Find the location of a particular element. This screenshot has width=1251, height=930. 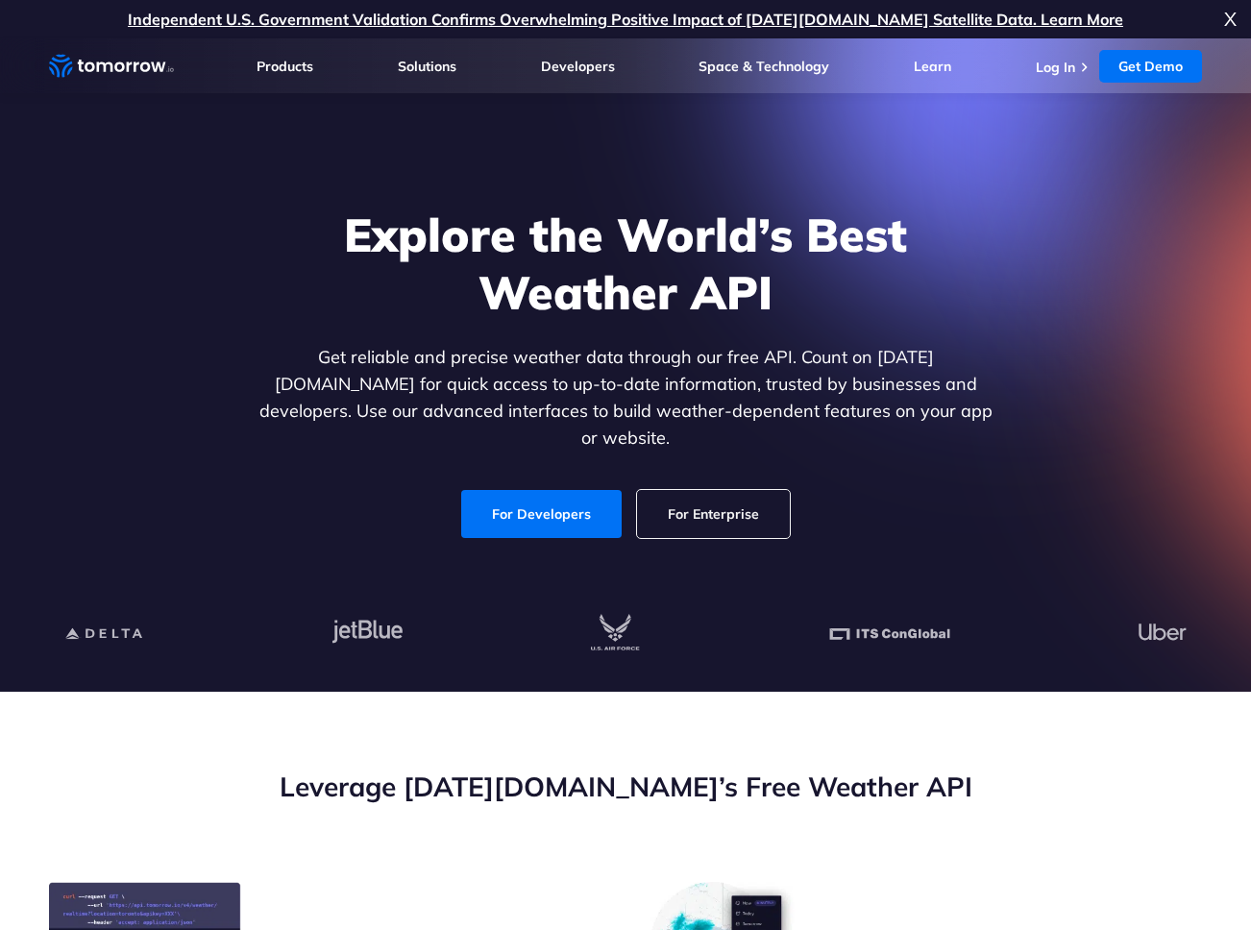

a: Developers is located at coordinates (577, 66).